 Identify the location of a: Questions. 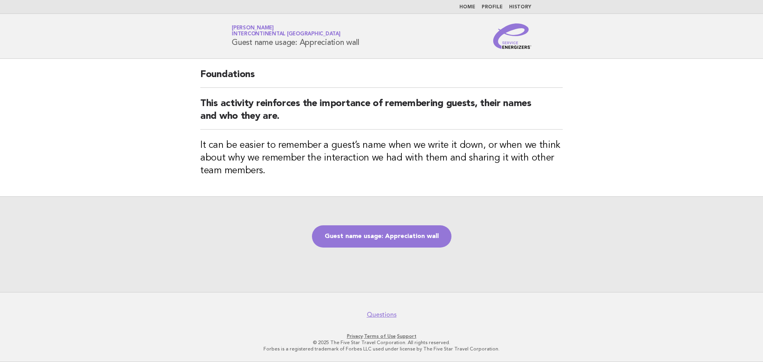
(381, 315).